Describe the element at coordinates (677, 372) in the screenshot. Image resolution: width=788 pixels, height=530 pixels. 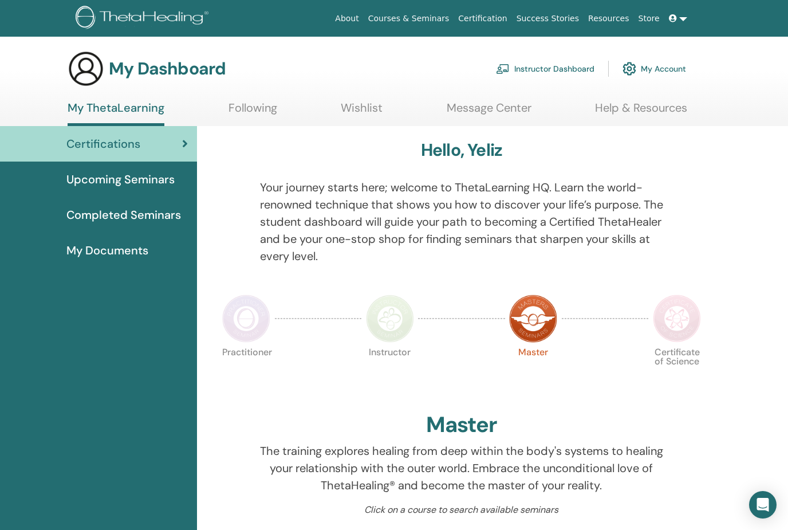
I see `p: Certificate of Science` at that location.